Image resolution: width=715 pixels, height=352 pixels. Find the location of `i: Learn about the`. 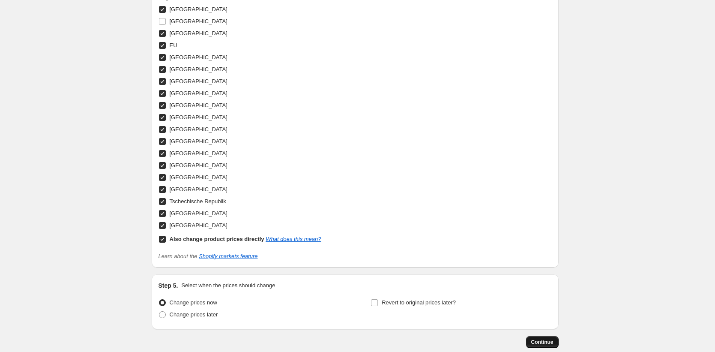

i: Learn about the is located at coordinates (208, 256).